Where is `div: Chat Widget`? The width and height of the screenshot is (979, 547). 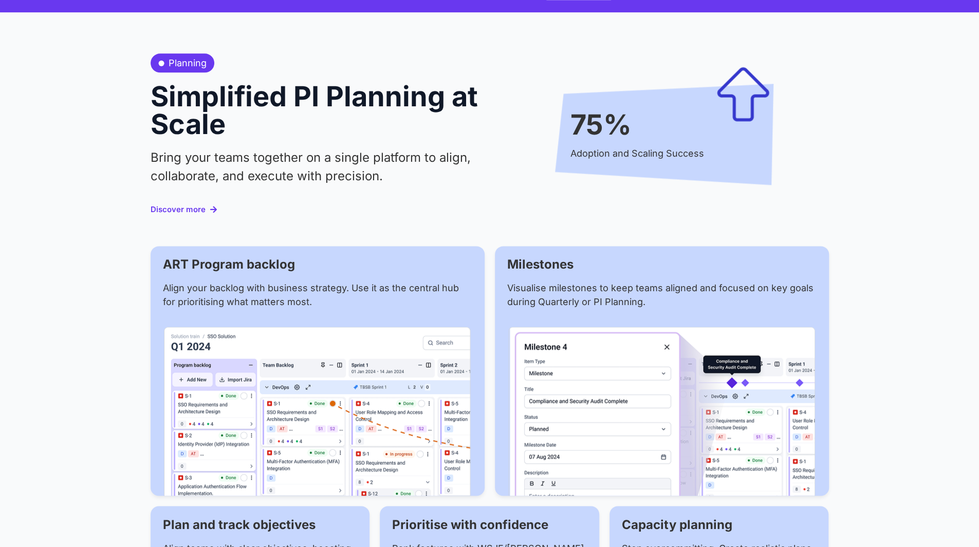
div: Chat Widget is located at coordinates (953, 523).